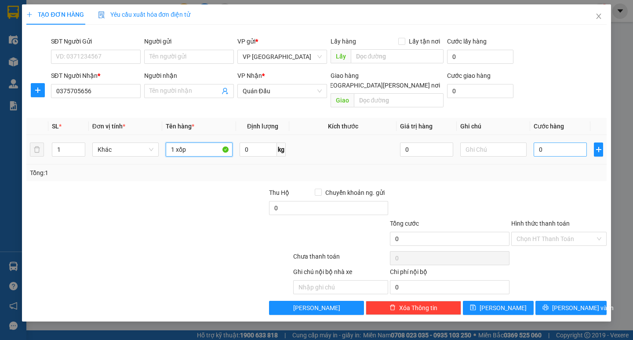 This screenshot has width=633, height=340. What do you see at coordinates (250, 76) in the screenshot?
I see `span: VP Nhận` at bounding box center [250, 76].